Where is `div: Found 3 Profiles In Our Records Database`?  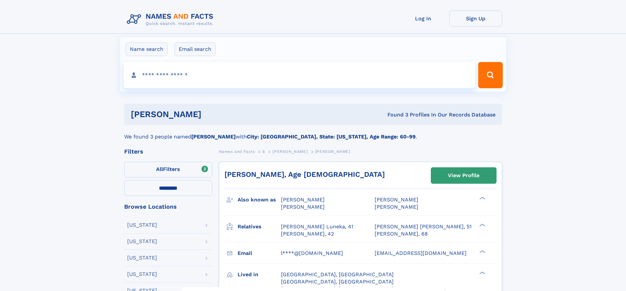 div: Found 3 Profiles In Our Records Database is located at coordinates (395, 115).